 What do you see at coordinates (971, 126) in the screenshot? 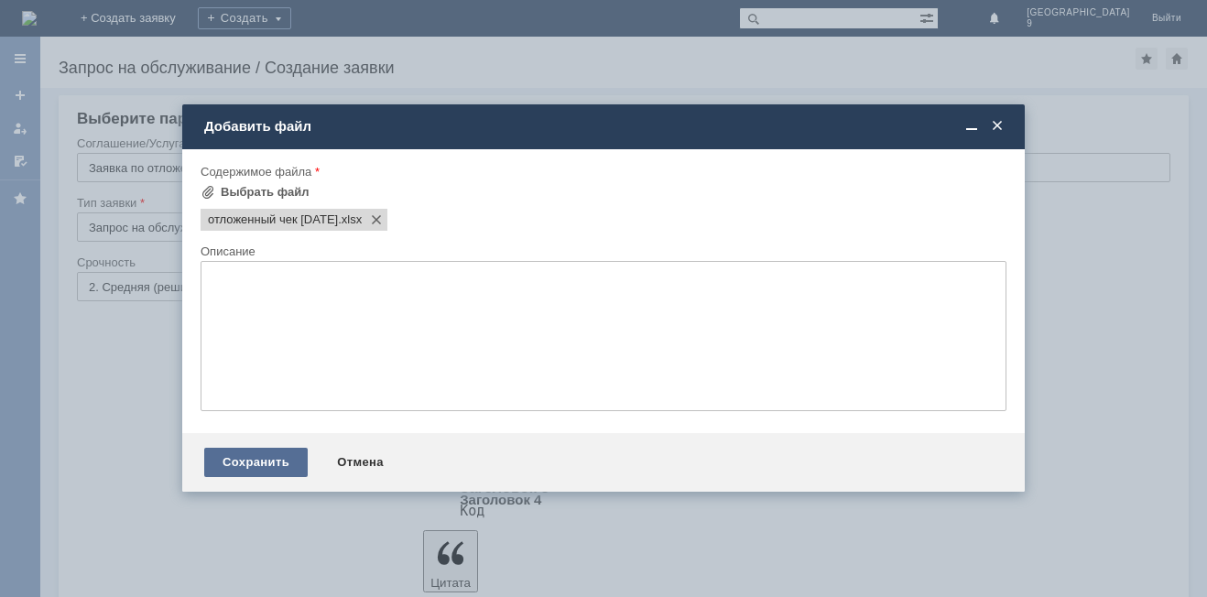
I see `span: Свернуть (Ctrl + M)` at bounding box center [971, 126].